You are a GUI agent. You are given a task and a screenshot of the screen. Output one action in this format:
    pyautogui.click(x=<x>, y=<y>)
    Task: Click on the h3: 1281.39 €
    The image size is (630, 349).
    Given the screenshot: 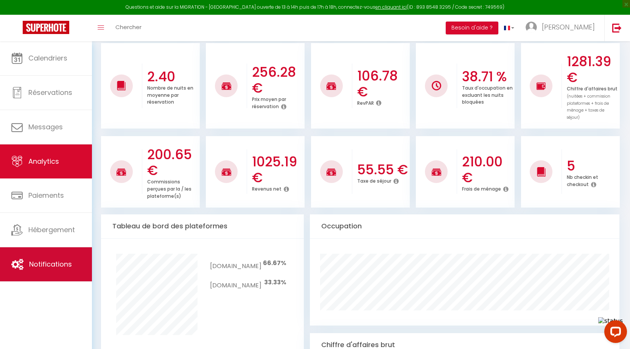 What is the action you would take?
    pyautogui.click(x=592, y=70)
    